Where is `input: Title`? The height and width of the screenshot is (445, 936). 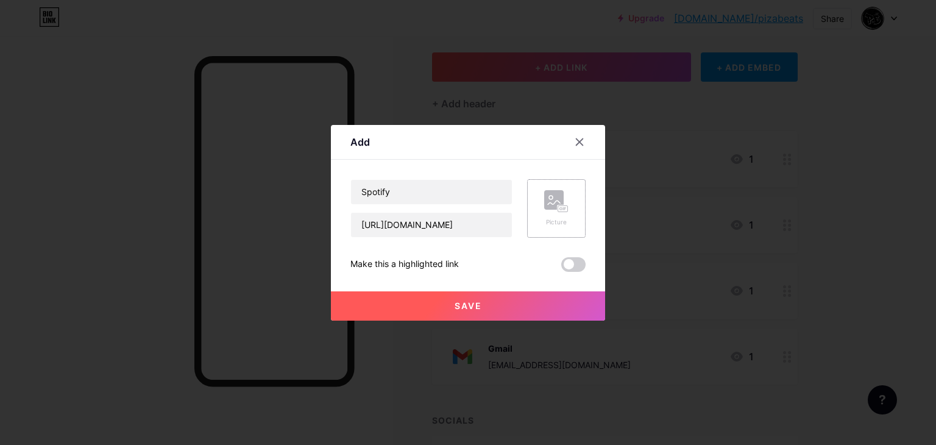 input: Title is located at coordinates (432, 192).